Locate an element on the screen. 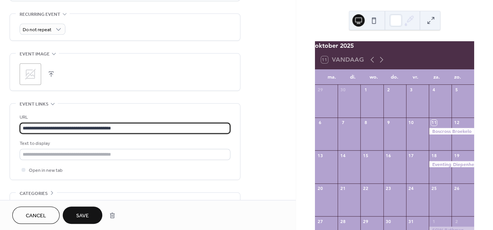 This screenshot has width=493, height=230. div: 19 is located at coordinates (457, 155).